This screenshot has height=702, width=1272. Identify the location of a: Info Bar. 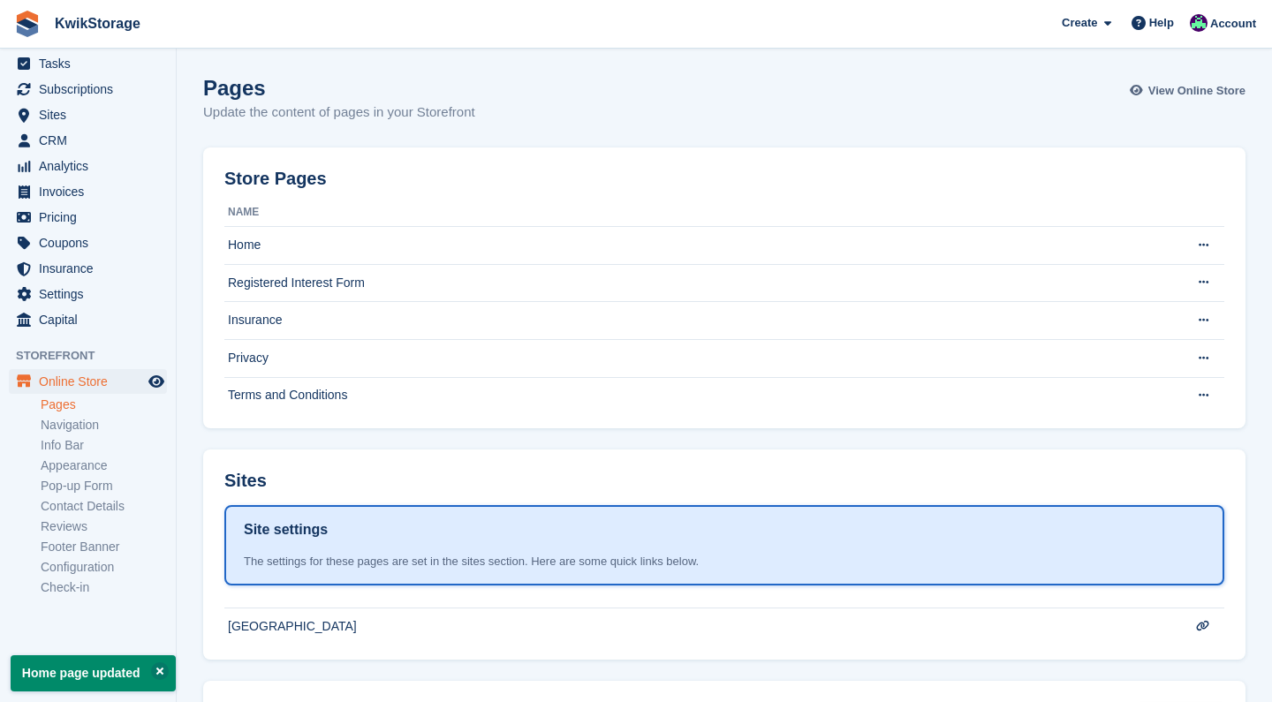
(103, 445).